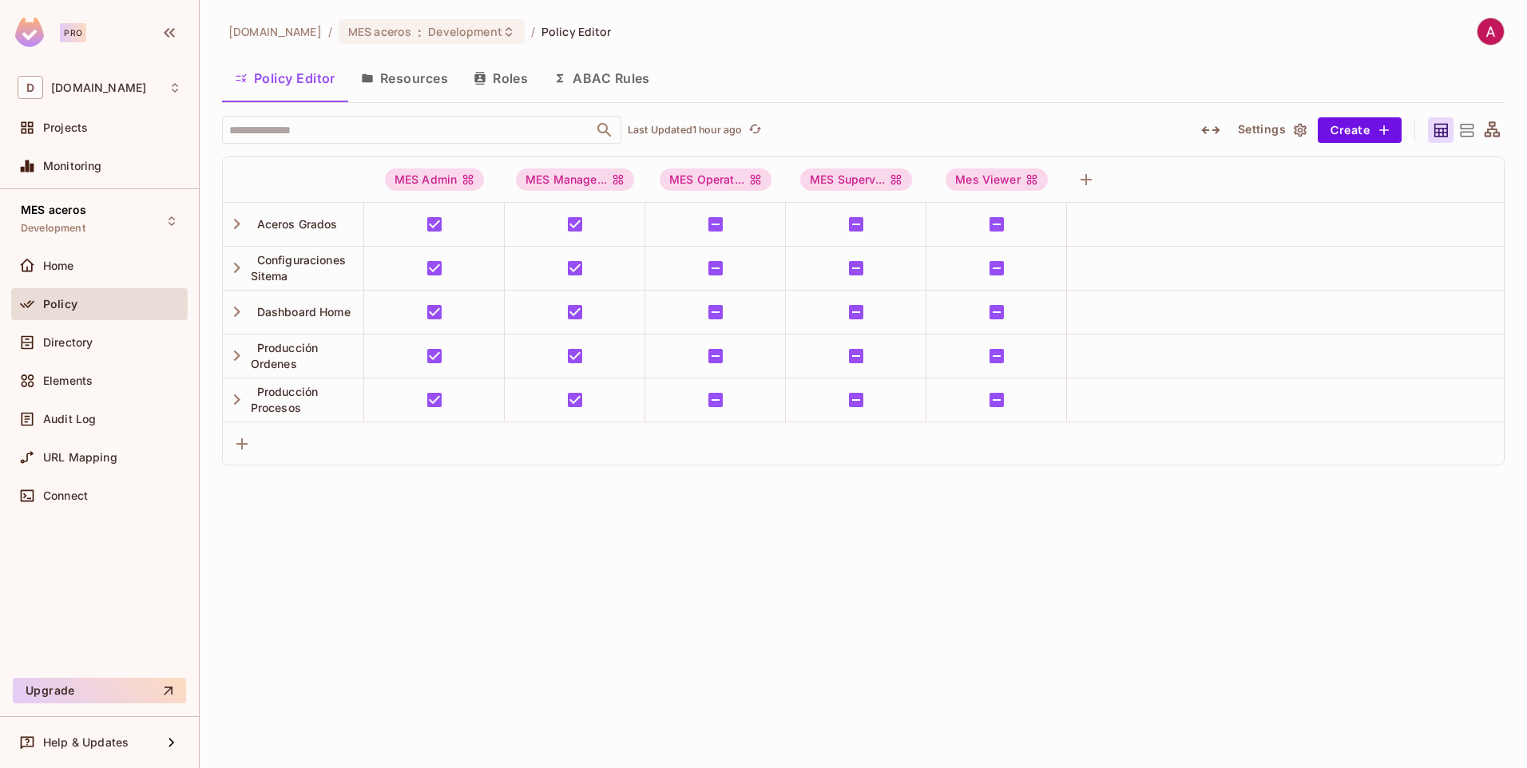 The height and width of the screenshot is (768, 1527). I want to click on div: MES Manage..., so click(575, 180).